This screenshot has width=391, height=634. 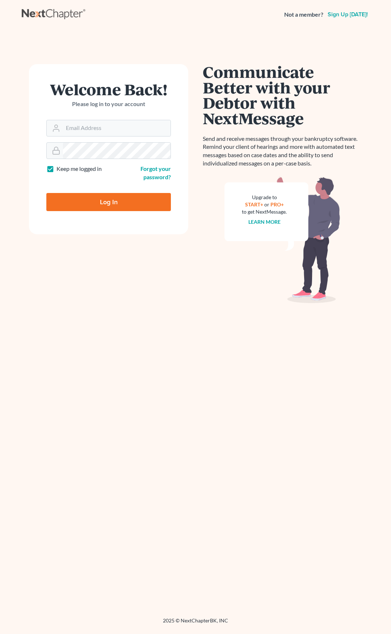 I want to click on a: Forgot your password?, so click(x=156, y=173).